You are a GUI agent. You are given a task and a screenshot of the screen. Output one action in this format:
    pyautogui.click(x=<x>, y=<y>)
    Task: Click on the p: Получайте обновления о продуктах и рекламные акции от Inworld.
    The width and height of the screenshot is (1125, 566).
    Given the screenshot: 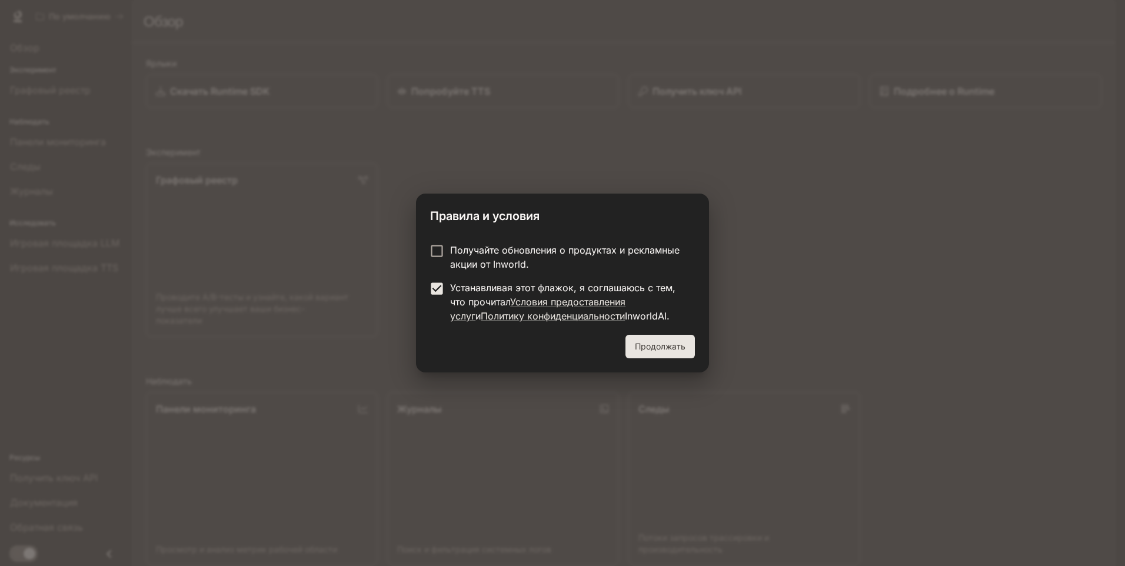 What is the action you would take?
    pyautogui.click(x=568, y=257)
    